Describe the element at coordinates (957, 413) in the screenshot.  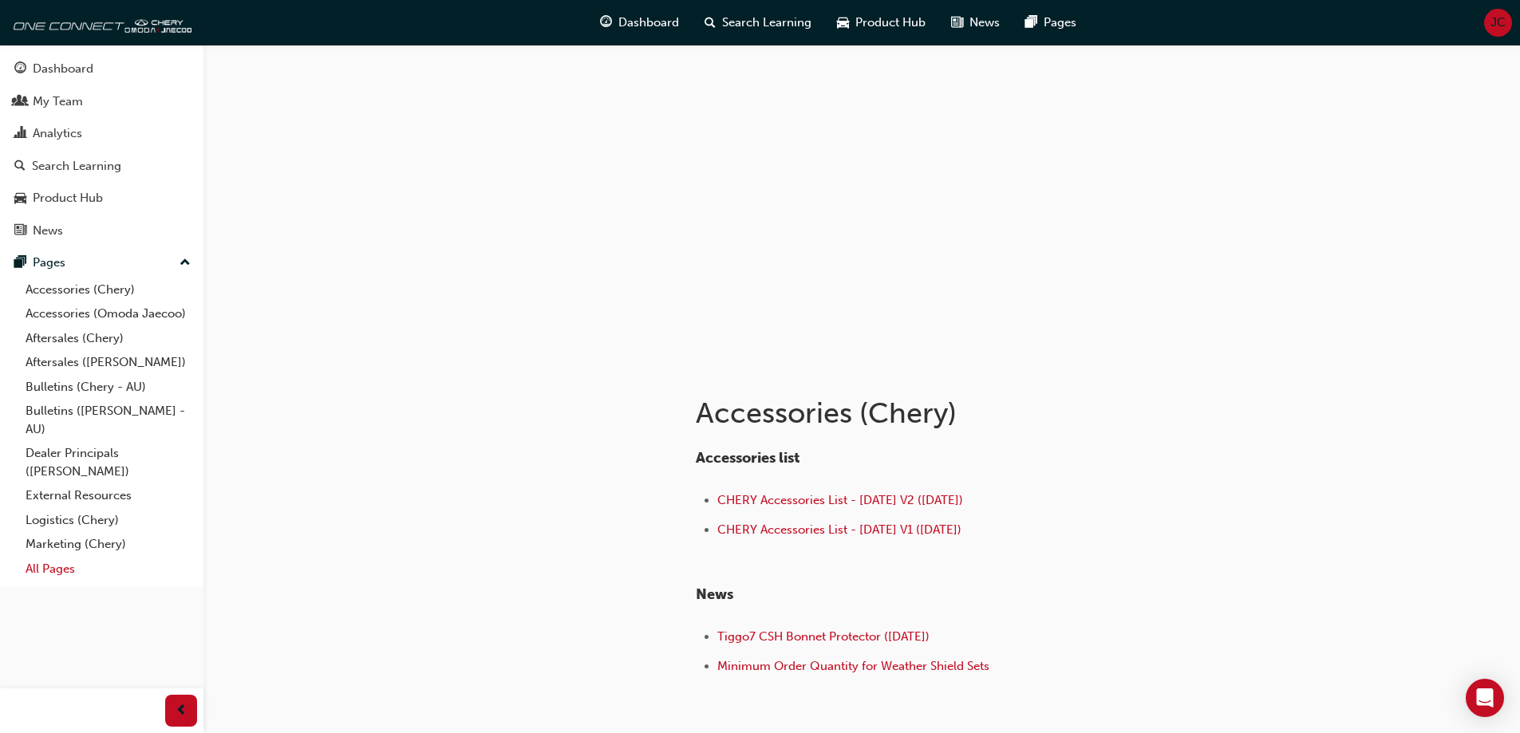
I see `h1: Accessories (Chery)` at that location.